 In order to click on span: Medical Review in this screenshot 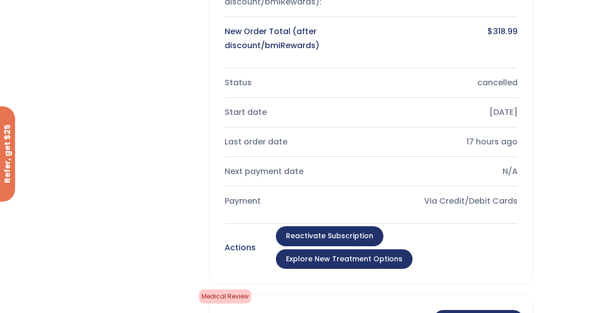, I will do `click(225, 297)`.